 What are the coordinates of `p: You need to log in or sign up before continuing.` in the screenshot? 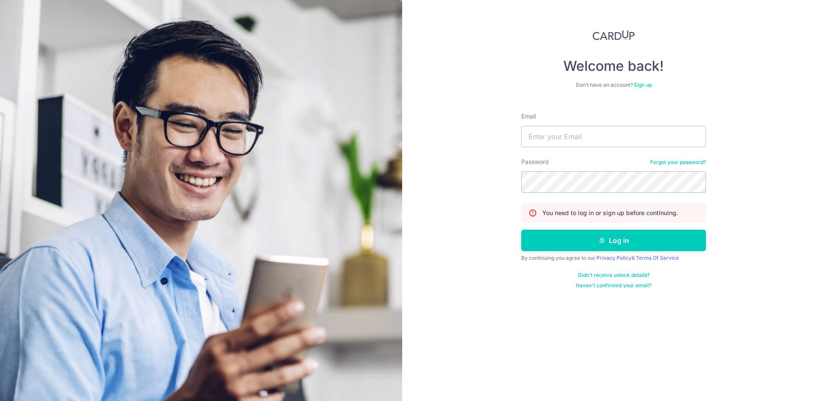 It's located at (610, 213).